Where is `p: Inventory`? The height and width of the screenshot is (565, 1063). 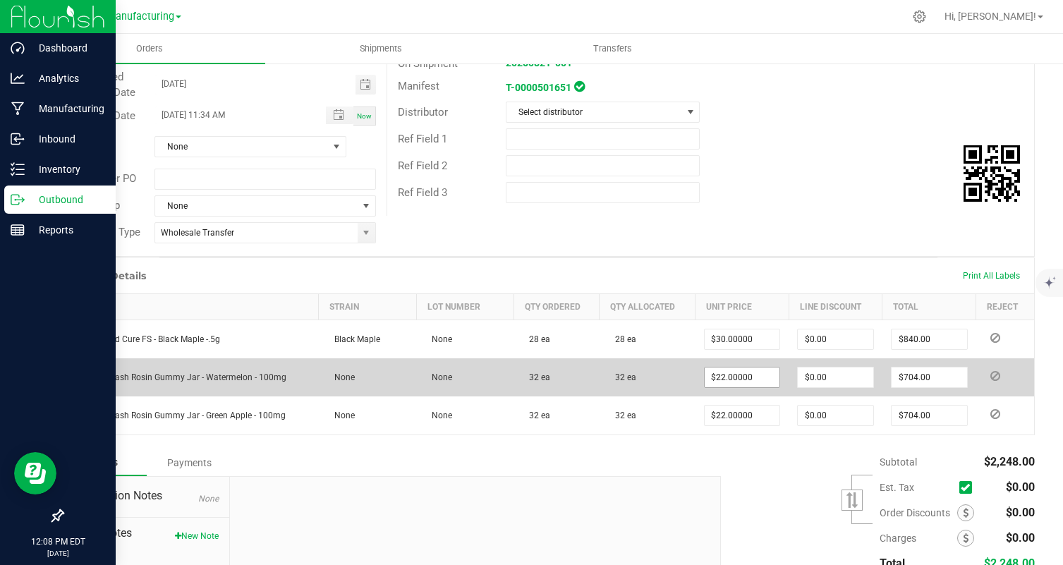 p: Inventory is located at coordinates (67, 169).